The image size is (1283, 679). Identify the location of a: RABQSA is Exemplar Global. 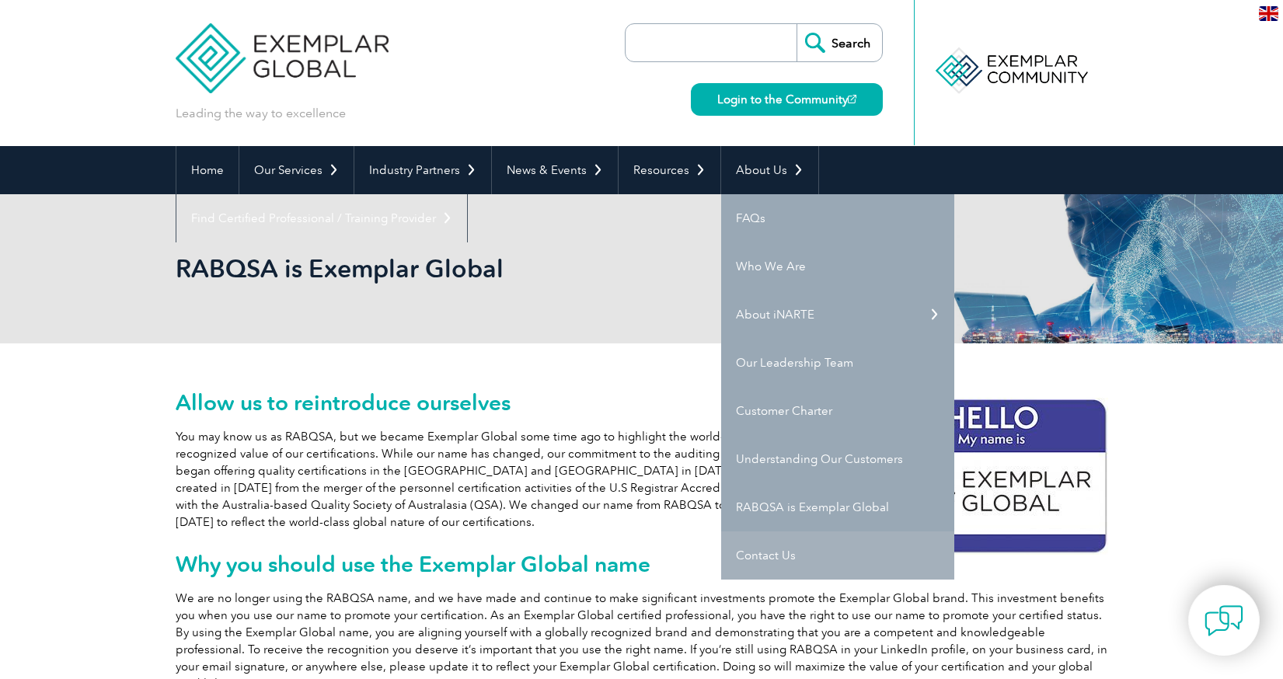
(838, 508).